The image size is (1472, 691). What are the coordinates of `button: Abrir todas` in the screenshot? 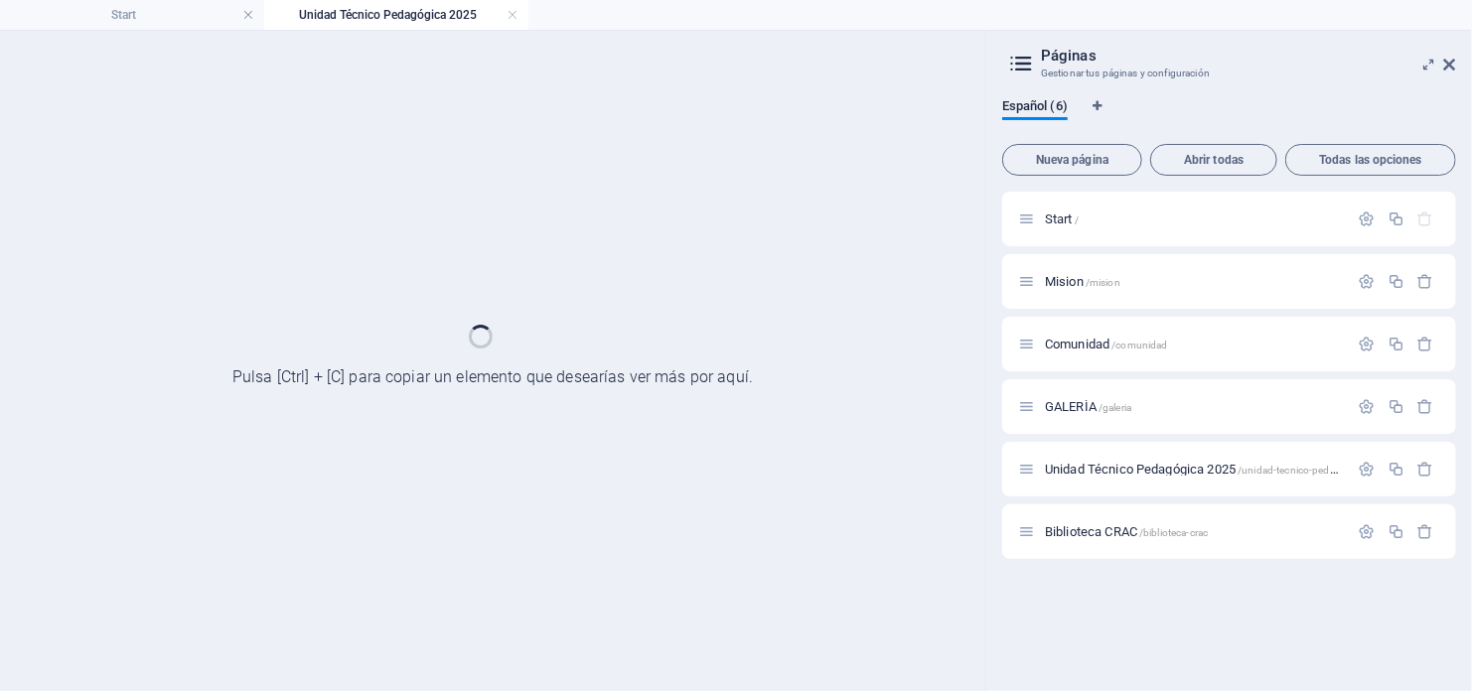 It's located at (1214, 160).